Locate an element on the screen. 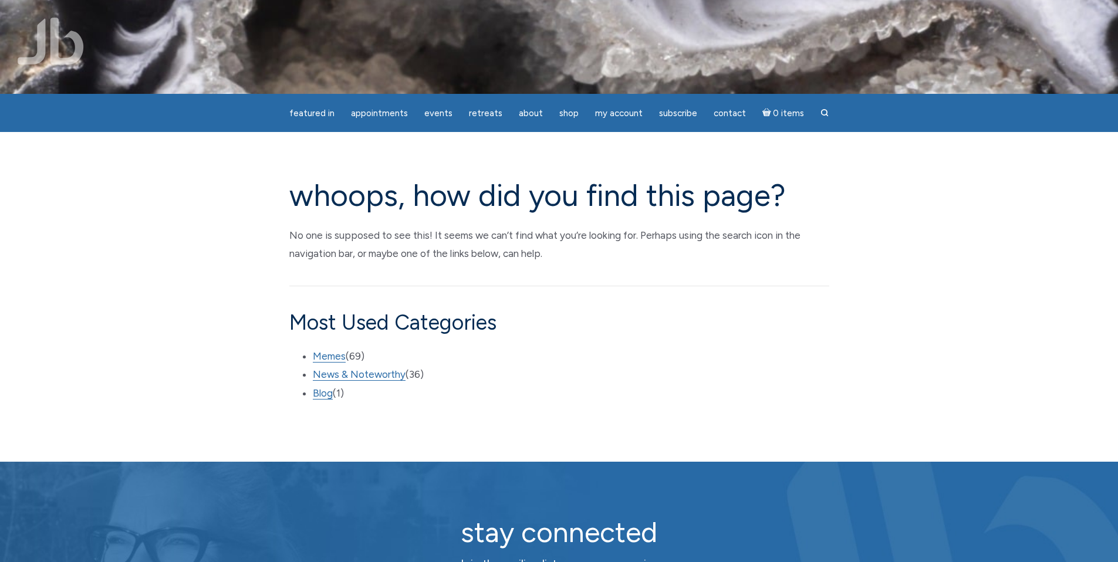  a: Jamie Butler. The Everyday Medium is located at coordinates (50, 41).